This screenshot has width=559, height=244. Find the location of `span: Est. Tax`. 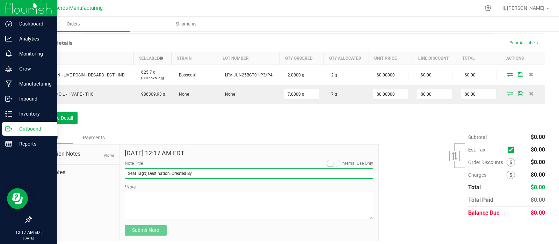

span: Est. Tax is located at coordinates (486, 150).